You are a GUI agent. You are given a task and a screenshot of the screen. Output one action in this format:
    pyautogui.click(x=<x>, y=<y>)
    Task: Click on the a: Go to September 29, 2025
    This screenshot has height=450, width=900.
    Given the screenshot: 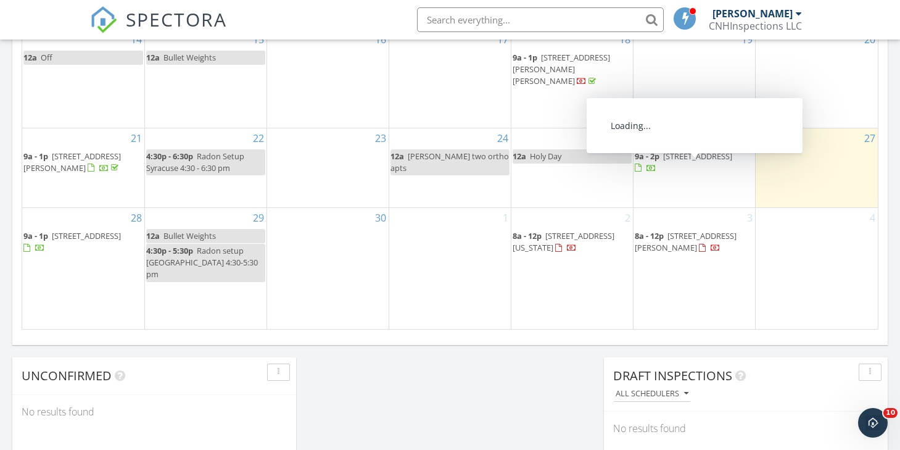 What is the action you would take?
    pyautogui.click(x=258, y=218)
    